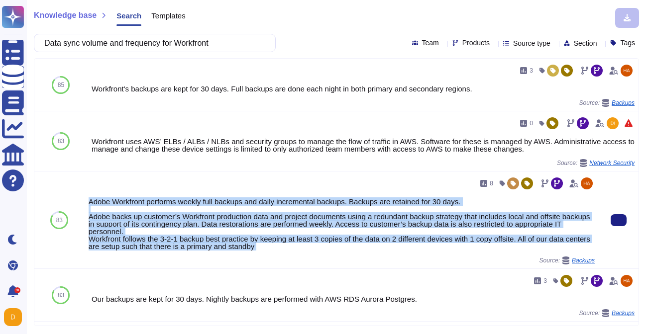  Describe the element at coordinates (531, 123) in the screenshot. I see `span: 0` at that location.